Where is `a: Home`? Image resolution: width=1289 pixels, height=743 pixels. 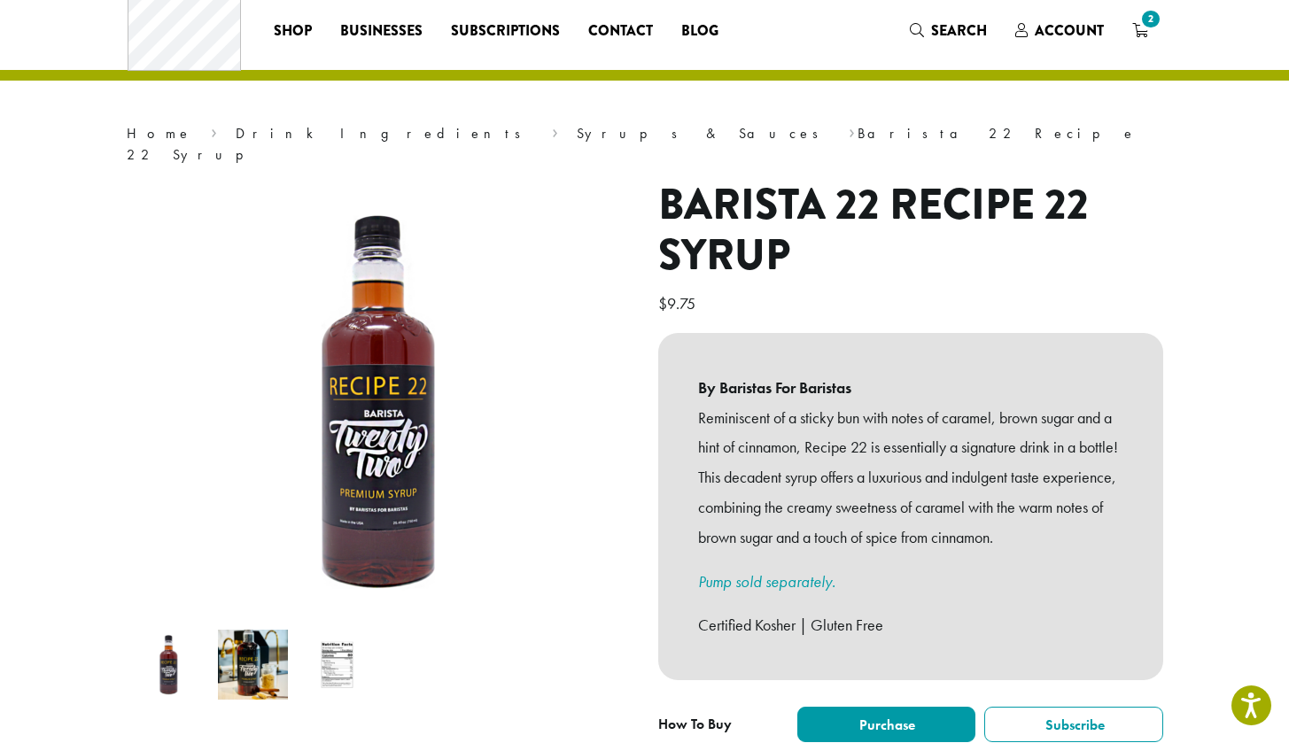 a: Home is located at coordinates (159, 133).